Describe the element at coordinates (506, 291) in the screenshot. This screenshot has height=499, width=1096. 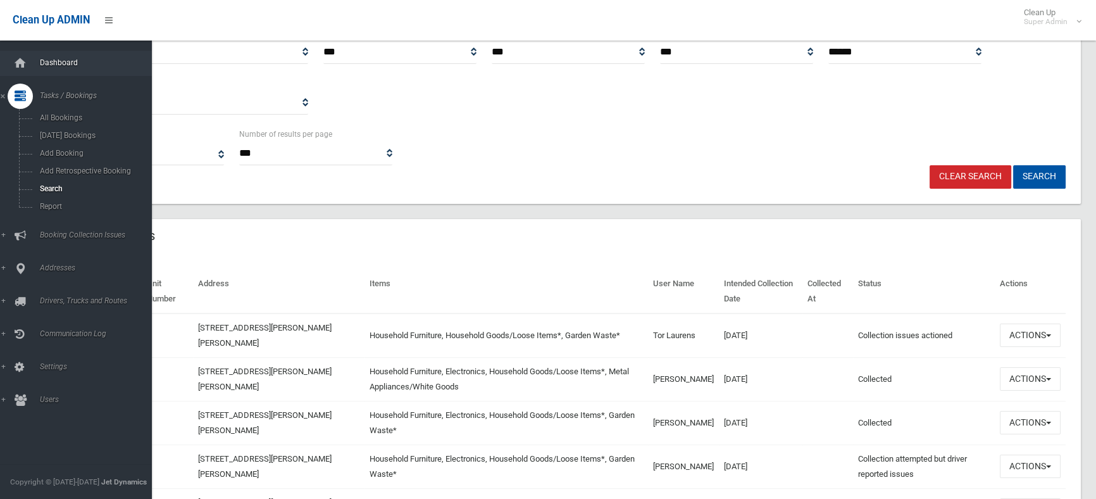
I see `th: Items` at that location.